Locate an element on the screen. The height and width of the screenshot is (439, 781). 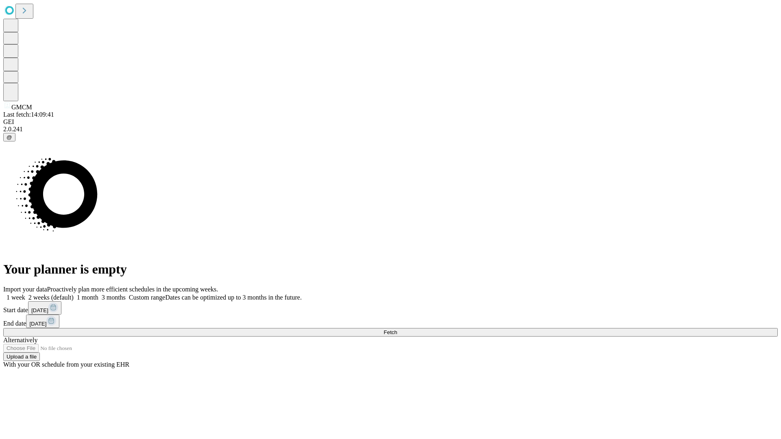
span: Import your data is located at coordinates (25, 289).